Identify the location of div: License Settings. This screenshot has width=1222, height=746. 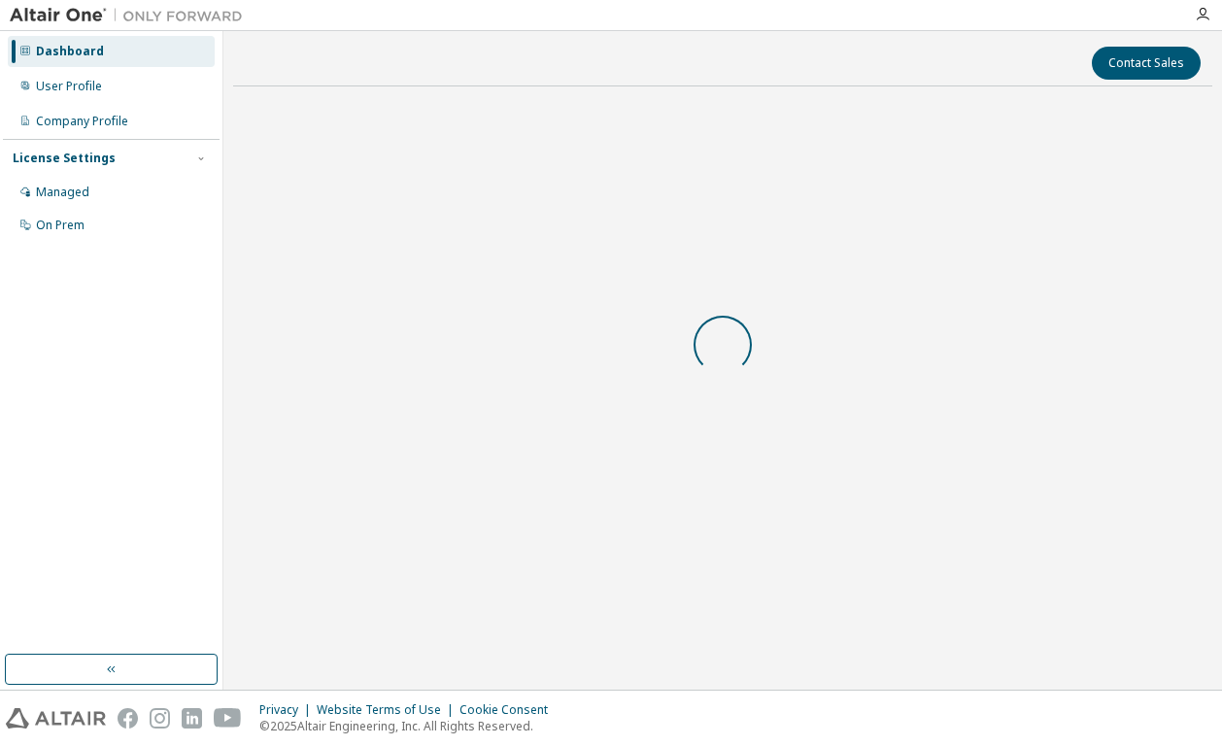
(64, 158).